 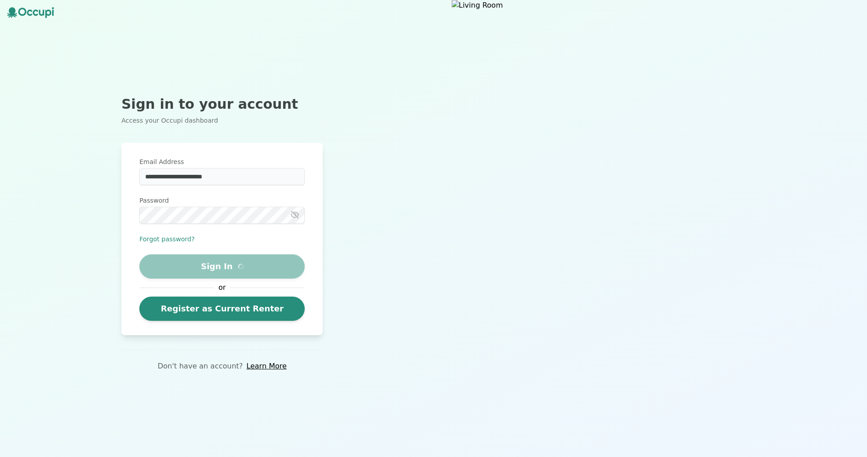 What do you see at coordinates (167, 239) in the screenshot?
I see `button: Forgot password?` at bounding box center [167, 239].